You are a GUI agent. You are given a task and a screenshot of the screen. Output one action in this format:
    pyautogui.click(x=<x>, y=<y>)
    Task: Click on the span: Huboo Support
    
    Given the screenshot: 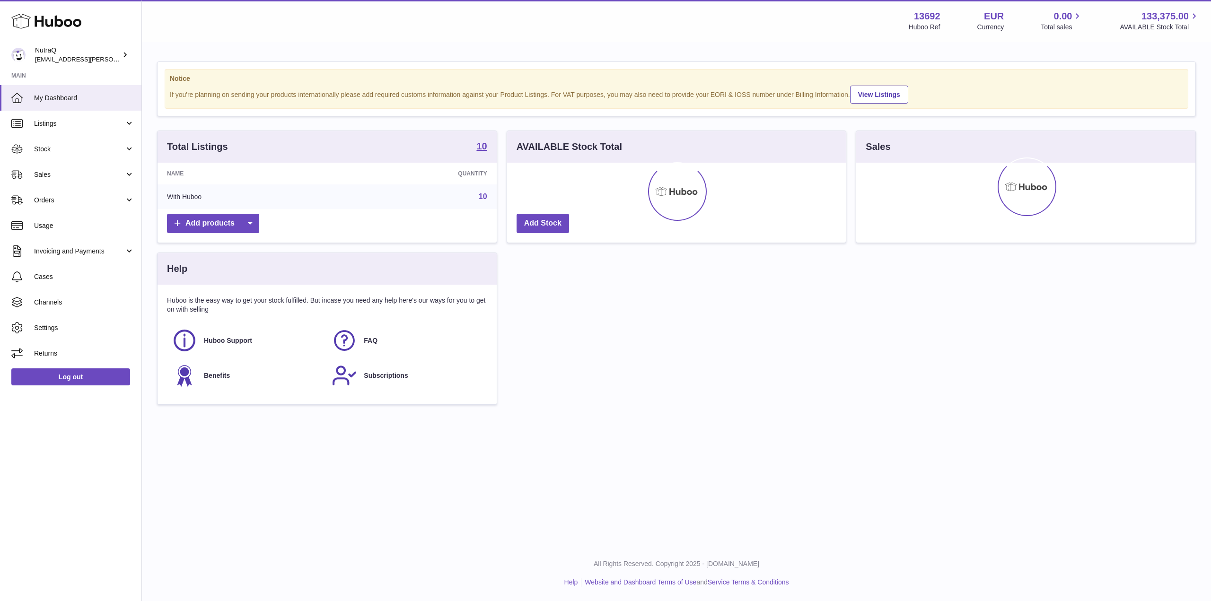 What is the action you would take?
    pyautogui.click(x=228, y=341)
    